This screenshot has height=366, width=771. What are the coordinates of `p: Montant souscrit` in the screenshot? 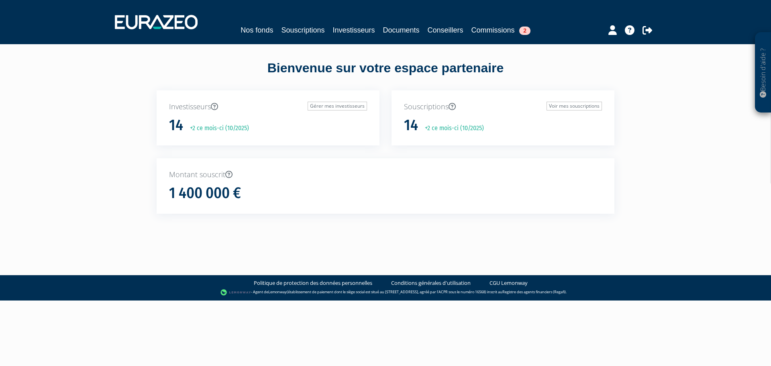 It's located at (385, 175).